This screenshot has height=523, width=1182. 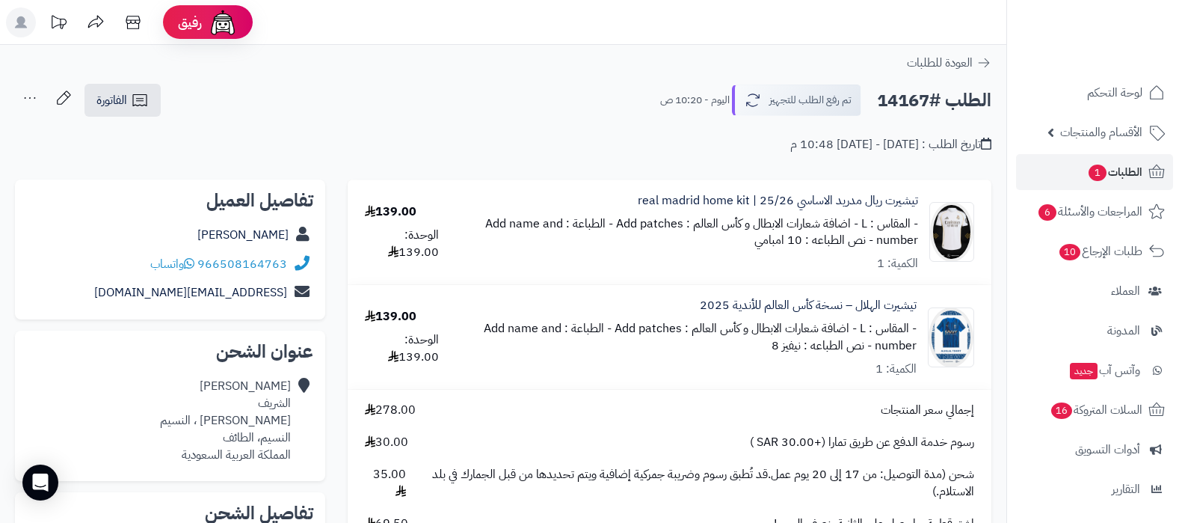 What do you see at coordinates (1094, 212) in the screenshot?
I see `a: المراجعات والأسئلة6` at bounding box center [1094, 212].